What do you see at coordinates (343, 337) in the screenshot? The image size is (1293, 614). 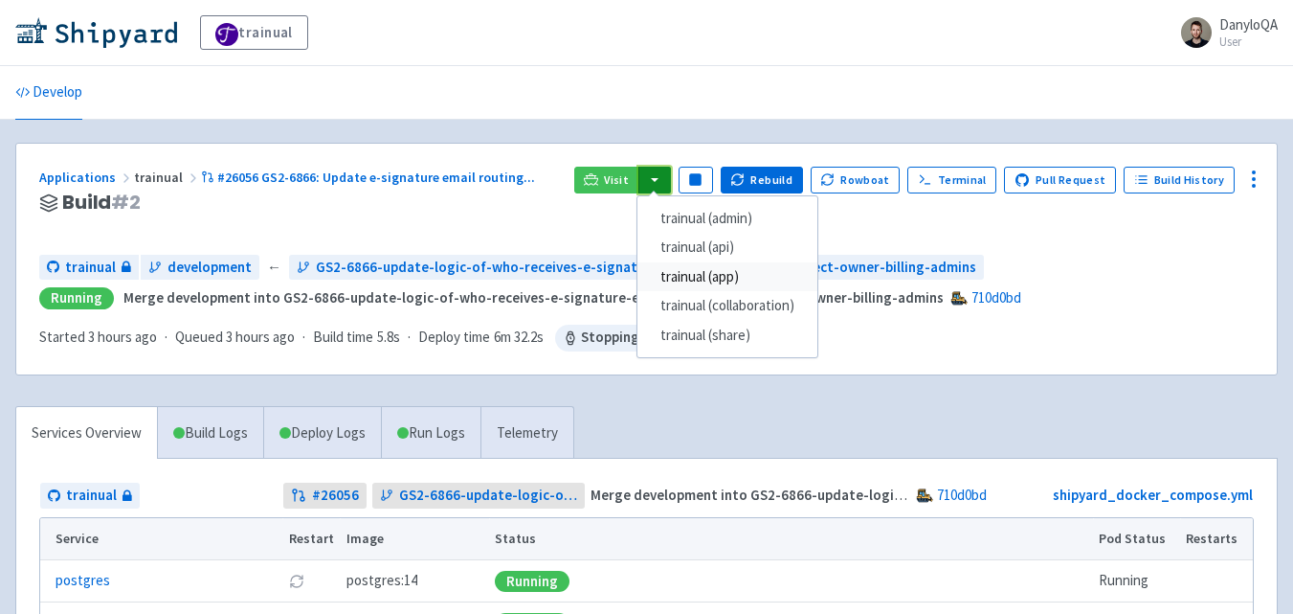 I see `span: Build time` at bounding box center [343, 337].